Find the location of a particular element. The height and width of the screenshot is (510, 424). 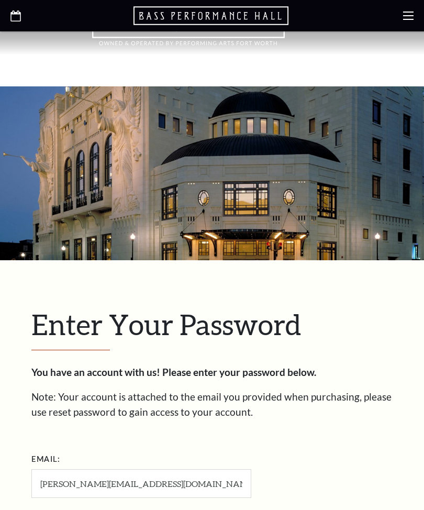

label: Email: is located at coordinates (46, 459).